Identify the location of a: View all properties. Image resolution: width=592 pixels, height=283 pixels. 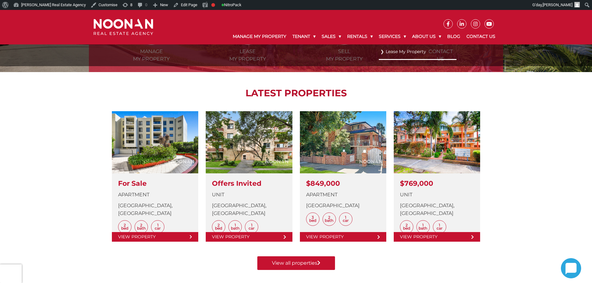
(296, 263).